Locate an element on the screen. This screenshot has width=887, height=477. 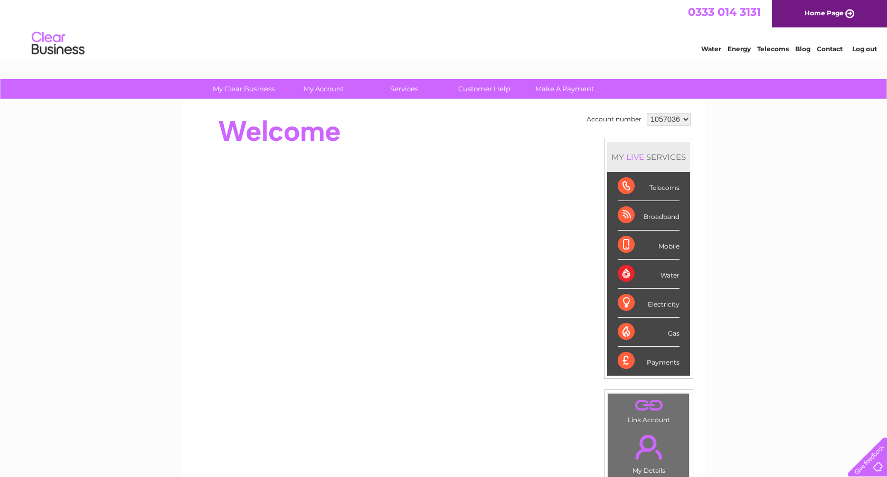
a: Water is located at coordinates (711, 49).